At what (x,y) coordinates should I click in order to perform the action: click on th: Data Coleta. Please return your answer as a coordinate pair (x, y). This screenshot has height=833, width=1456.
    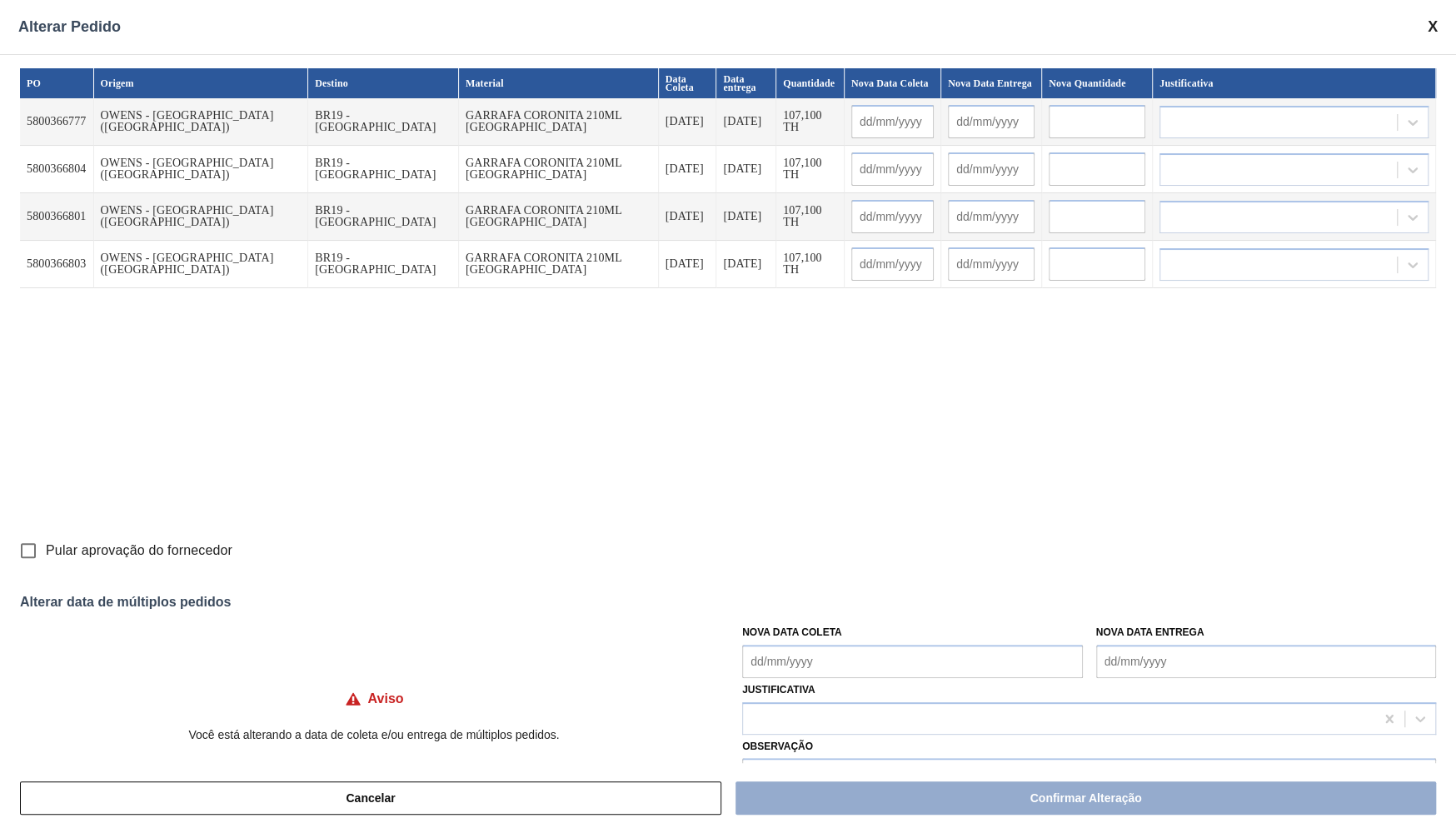
    Looking at the image, I should click on (688, 83).